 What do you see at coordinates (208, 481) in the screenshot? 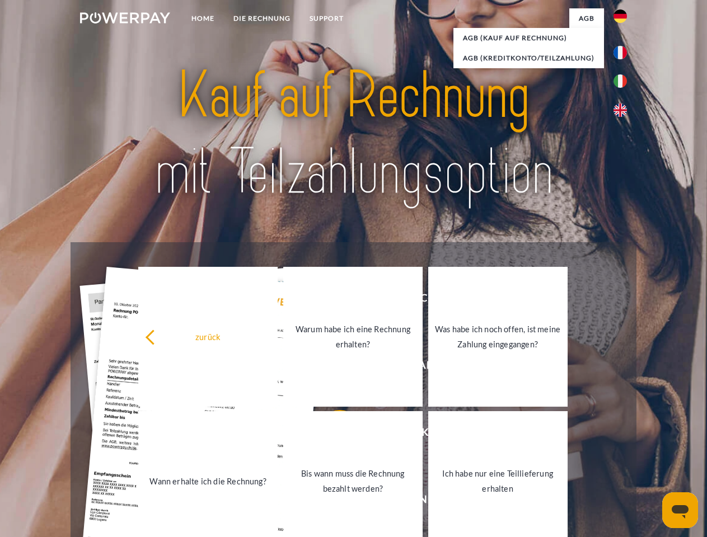
I see `div: Wann erhalte ich die Rechnung?` at bounding box center [208, 481].